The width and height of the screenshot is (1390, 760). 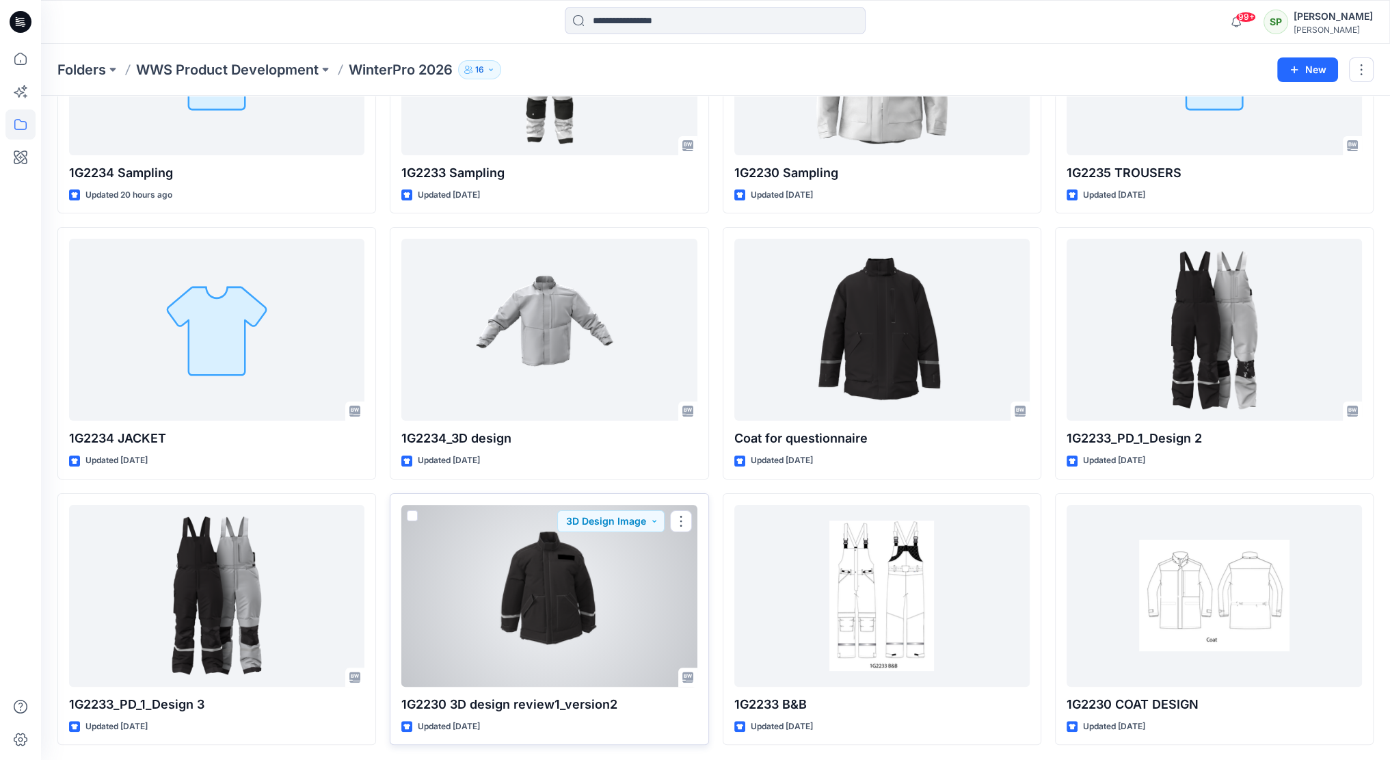 I want to click on p: 1G2233_PD_1_Design 3, so click(x=217, y=704).